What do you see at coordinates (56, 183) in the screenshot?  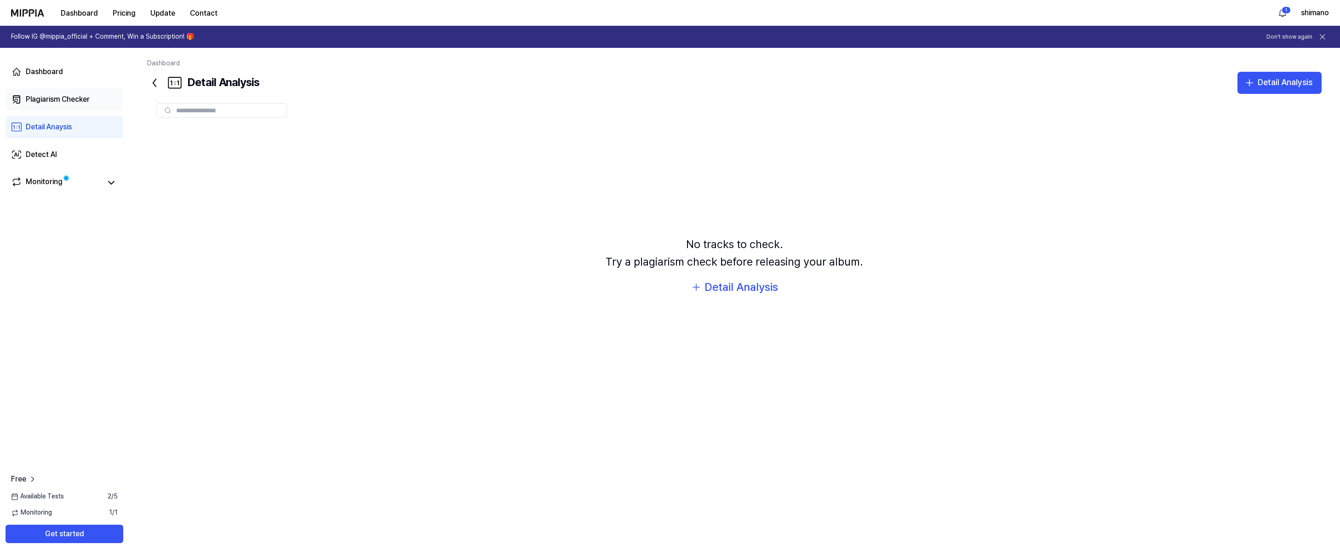 I see `a: Monitoring` at bounding box center [56, 183].